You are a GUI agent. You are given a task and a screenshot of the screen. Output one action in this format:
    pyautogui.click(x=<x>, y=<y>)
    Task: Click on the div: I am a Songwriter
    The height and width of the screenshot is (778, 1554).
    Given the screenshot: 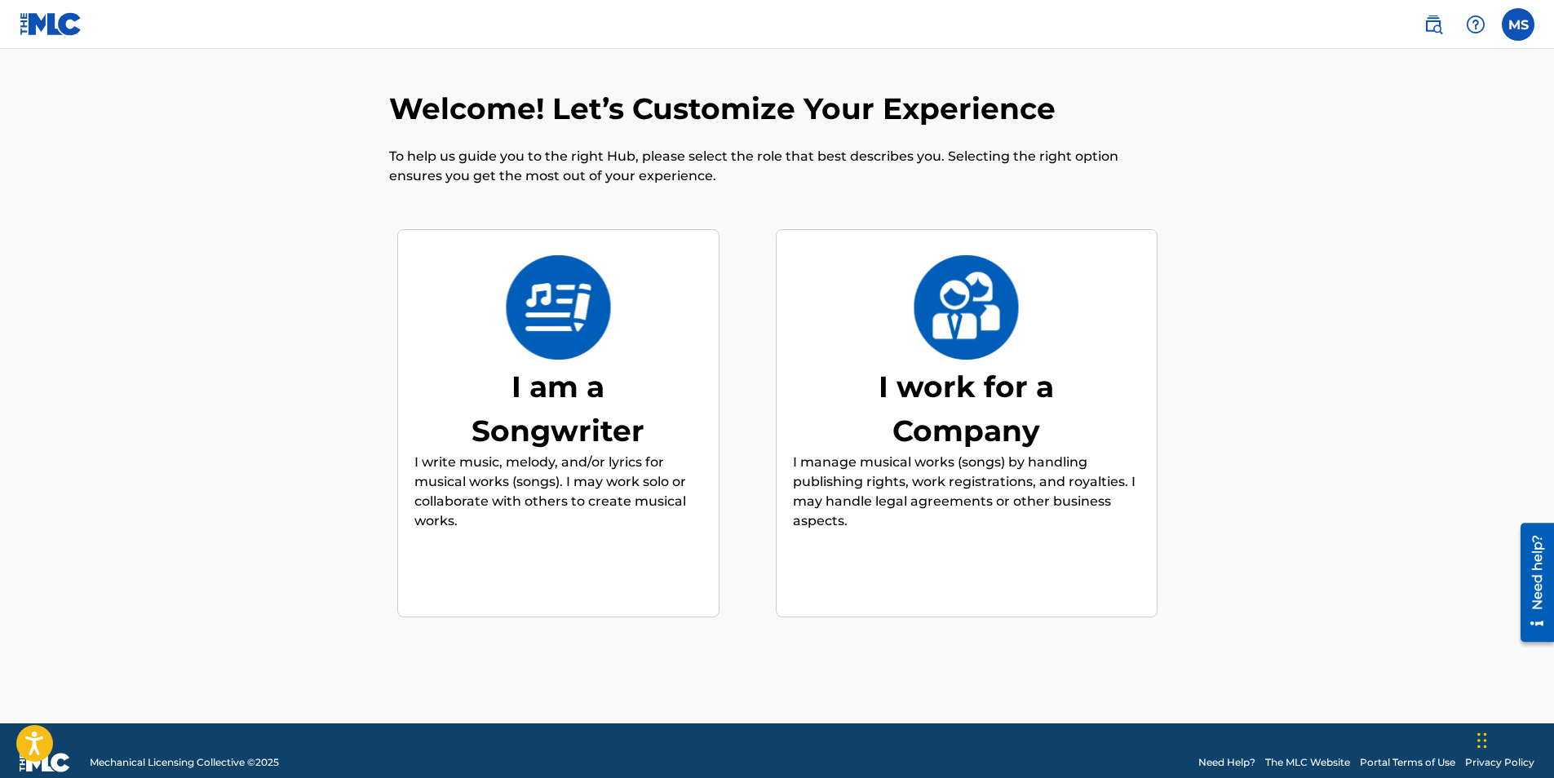 What is the action you would take?
    pyautogui.click(x=558, y=409)
    